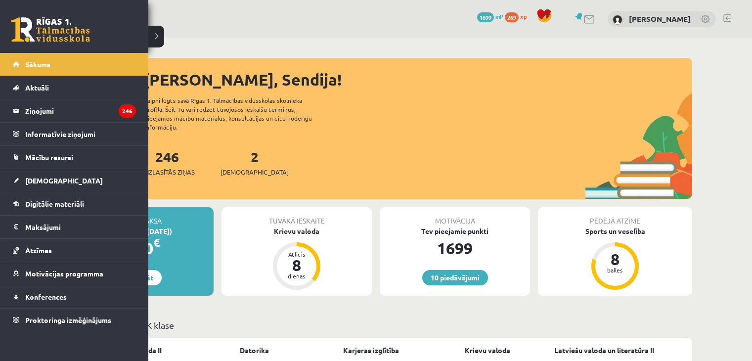 The height and width of the screenshot is (361, 752). I want to click on span: Sākums, so click(38, 64).